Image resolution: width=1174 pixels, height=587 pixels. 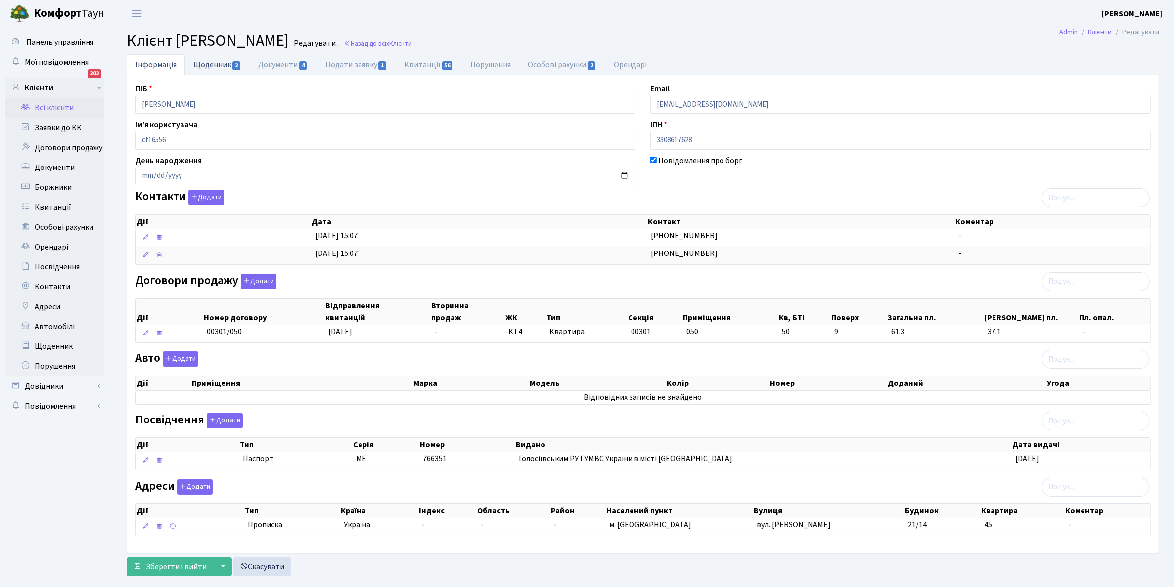 I want to click on span: 56, so click(x=448, y=66).